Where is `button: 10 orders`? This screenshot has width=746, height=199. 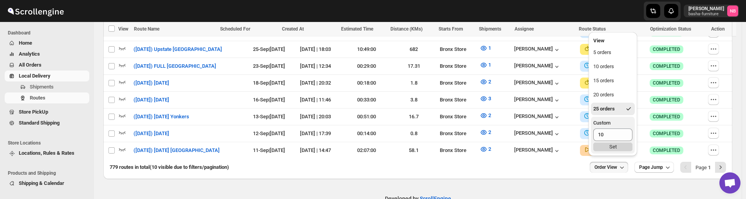 button: 10 orders is located at coordinates (613, 67).